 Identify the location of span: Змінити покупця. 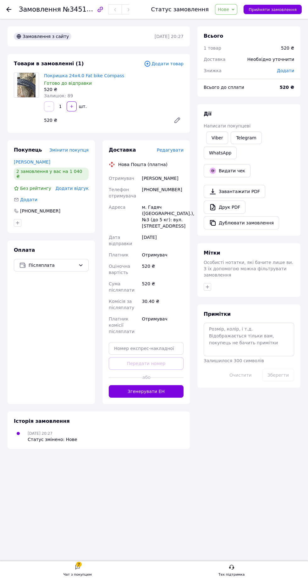
(69, 150).